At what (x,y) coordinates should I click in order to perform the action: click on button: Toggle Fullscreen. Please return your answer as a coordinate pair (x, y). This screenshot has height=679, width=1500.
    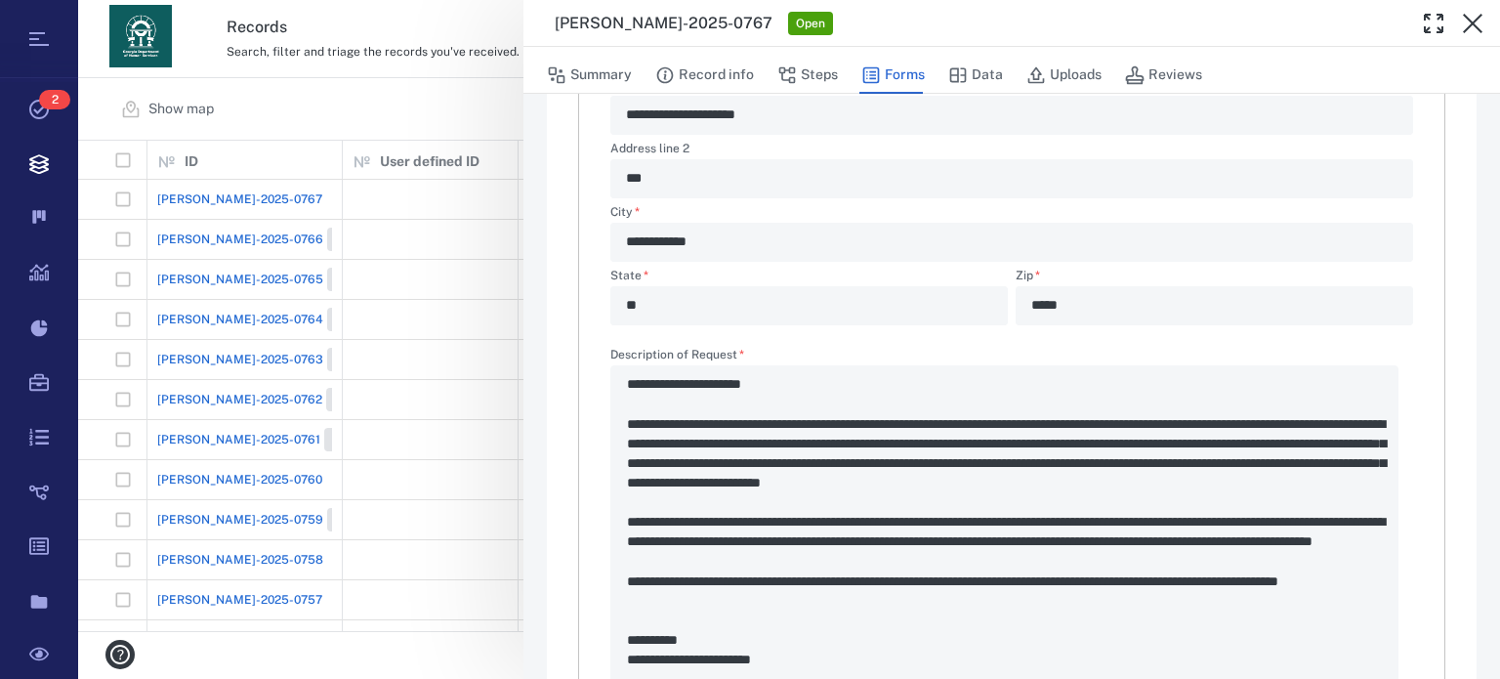
    Looking at the image, I should click on (1434, 23).